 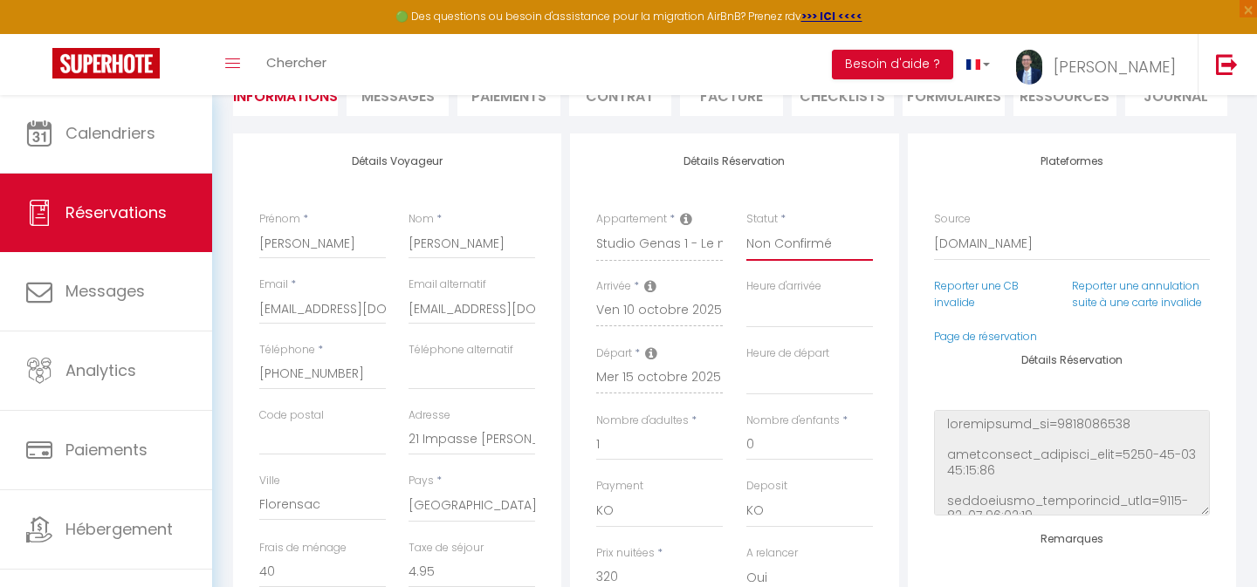 I want to click on span: Réservations, so click(x=116, y=212).